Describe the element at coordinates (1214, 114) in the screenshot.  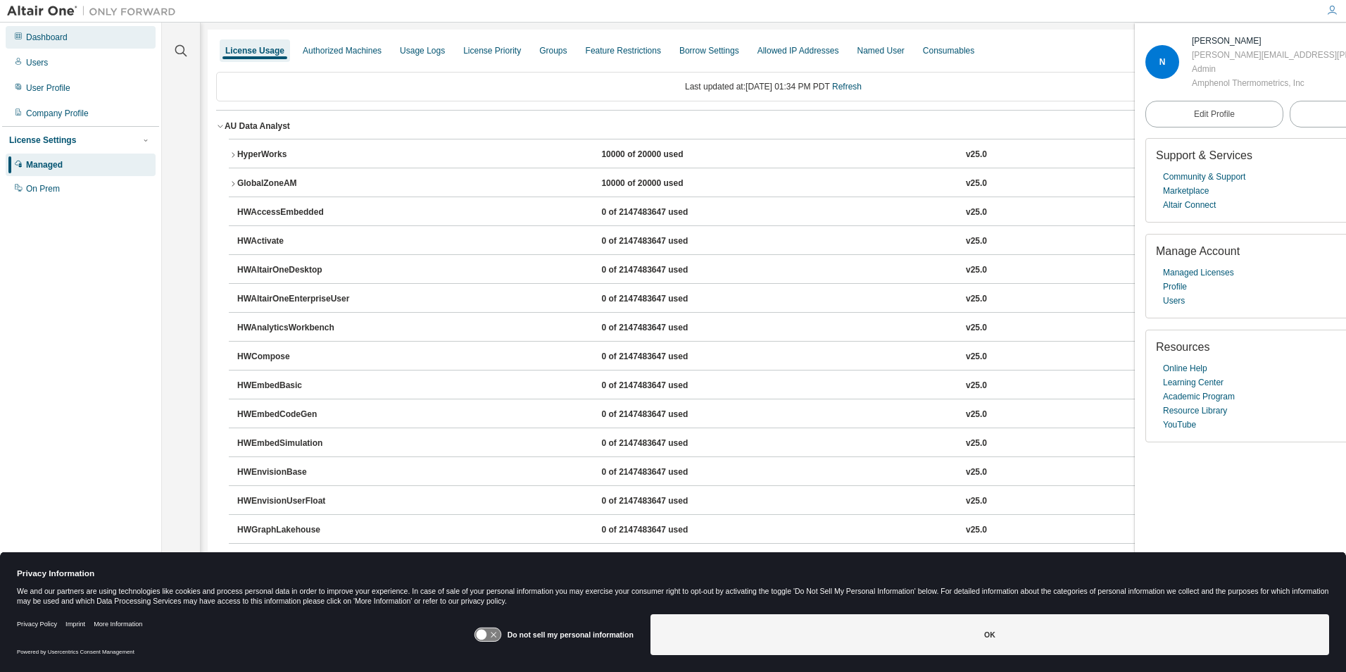
I see `span: Edit Profile` at that location.